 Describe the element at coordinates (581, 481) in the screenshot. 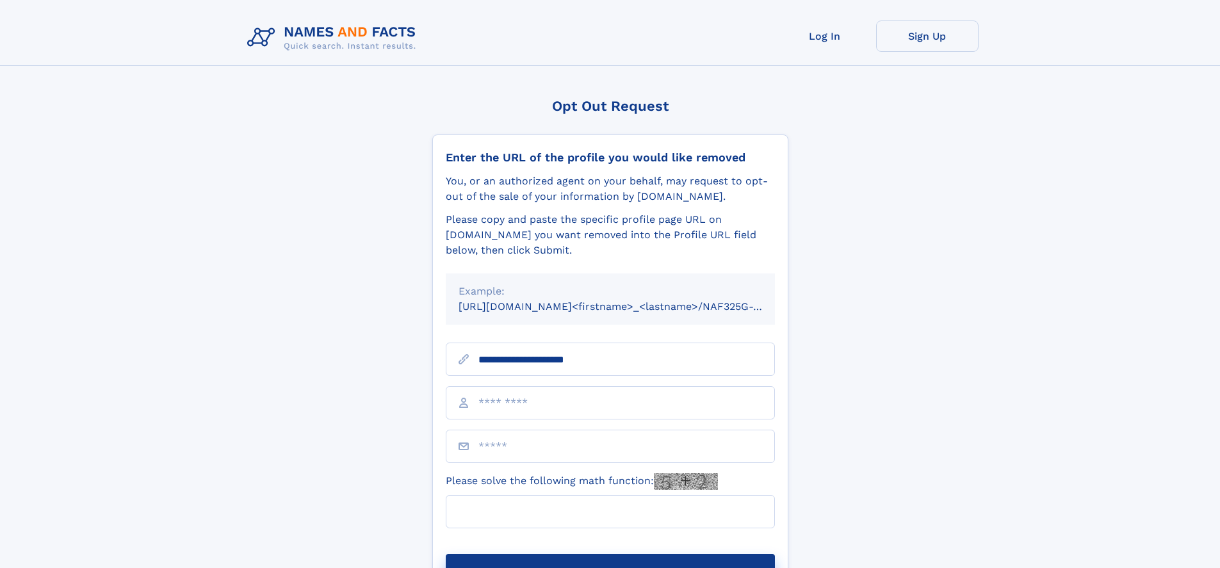

I see `label: Please solve the following math function:` at that location.